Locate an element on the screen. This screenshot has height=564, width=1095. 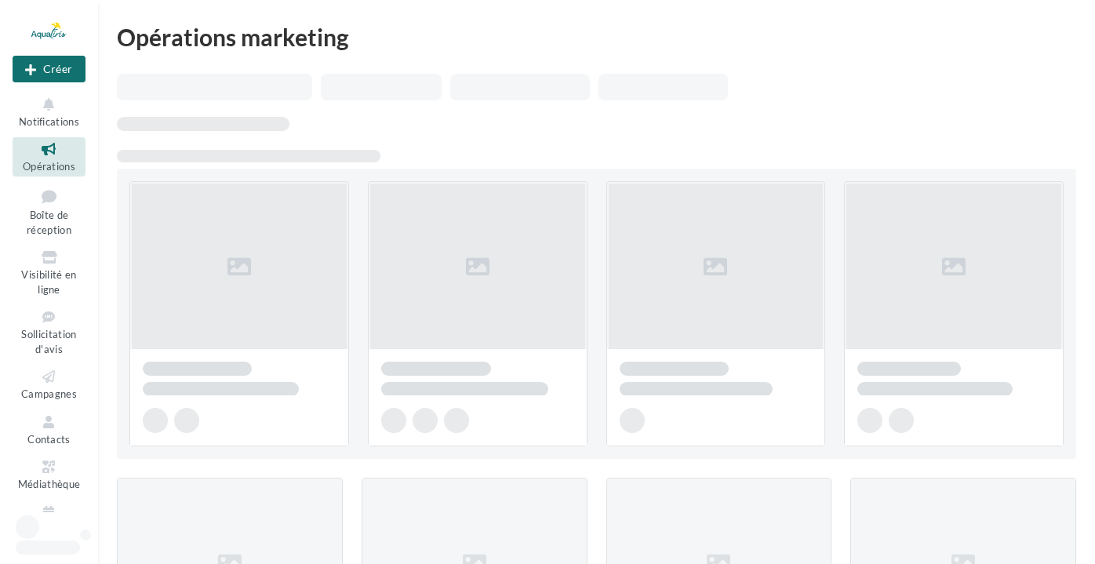
button: Notifications is located at coordinates (49, 111).